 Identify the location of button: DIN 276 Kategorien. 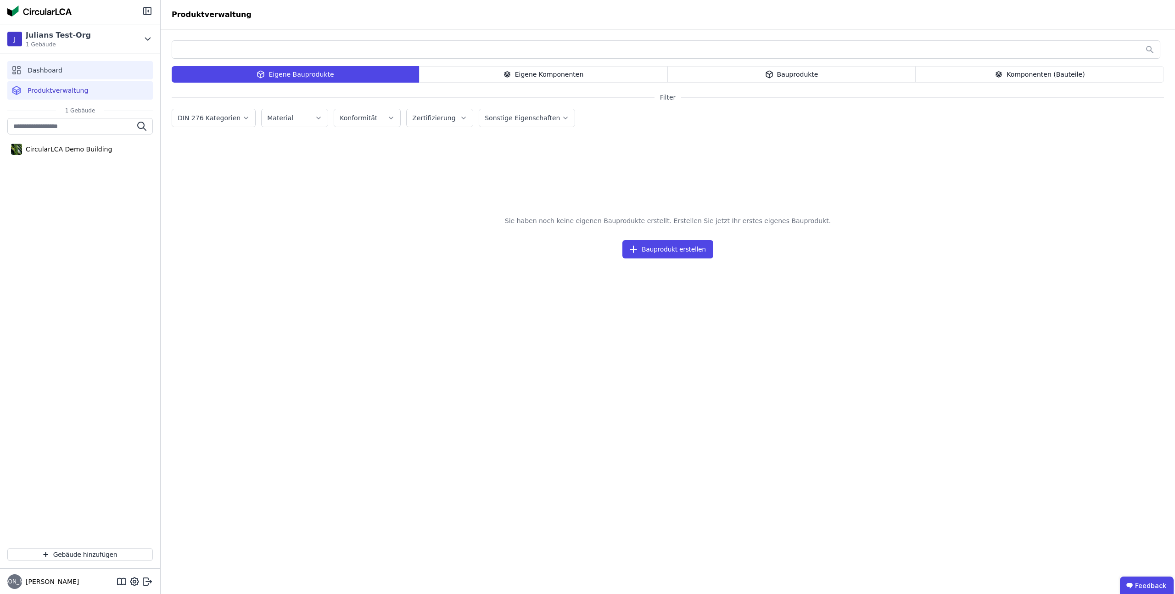
(214, 118).